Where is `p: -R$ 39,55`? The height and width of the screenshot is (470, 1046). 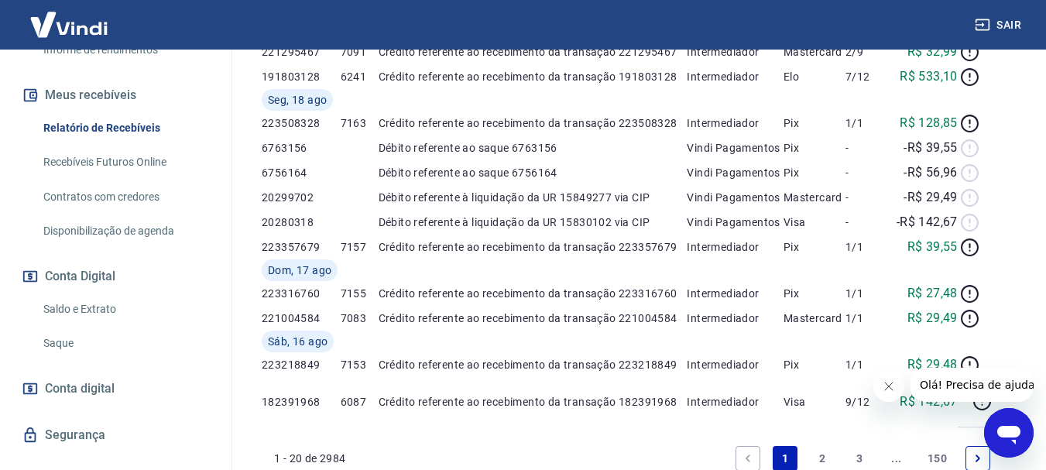 p: -R$ 39,55 is located at coordinates (930, 148).